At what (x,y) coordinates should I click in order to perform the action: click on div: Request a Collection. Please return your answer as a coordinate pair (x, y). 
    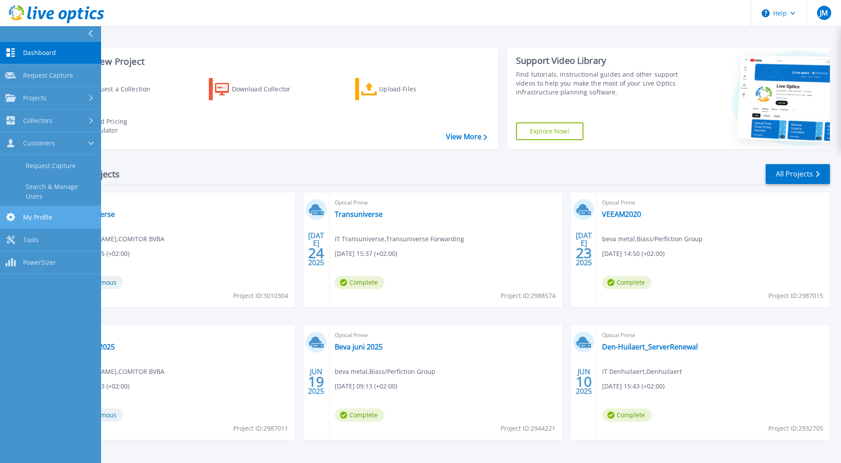
    Looking at the image, I should click on (124, 89).